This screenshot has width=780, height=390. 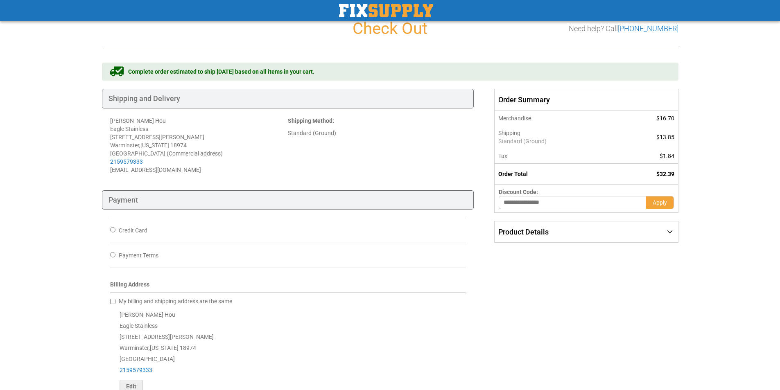 I want to click on div: Standard (Ground), so click(x=377, y=133).